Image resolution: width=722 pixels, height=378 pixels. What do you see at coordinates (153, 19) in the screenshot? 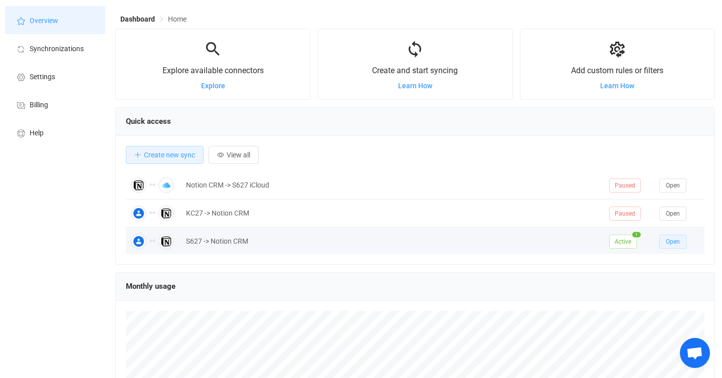
I see `div: Breadcrumb` at bounding box center [153, 19].